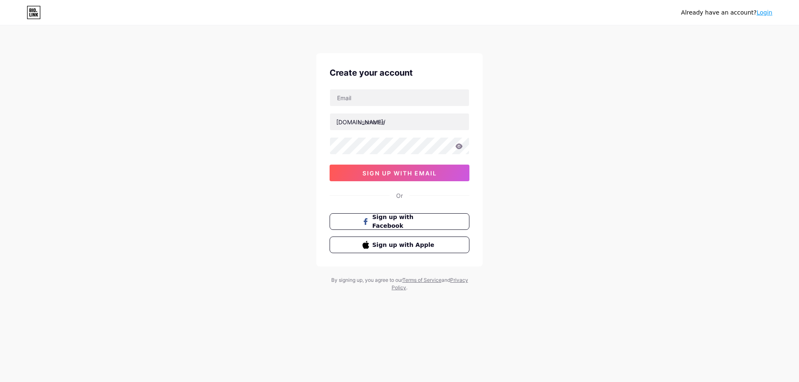 The width and height of the screenshot is (799, 382). Describe the element at coordinates (400, 222) in the screenshot. I see `button: Sign up with Facebook` at that location.